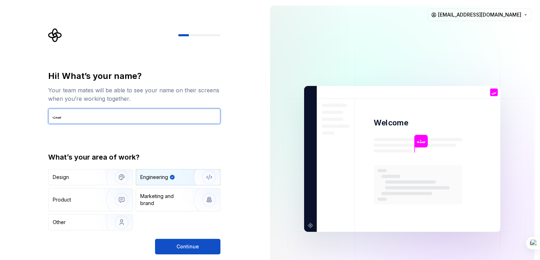  What do you see at coordinates (494, 92) in the screenshot?
I see `p: س` at bounding box center [494, 92].